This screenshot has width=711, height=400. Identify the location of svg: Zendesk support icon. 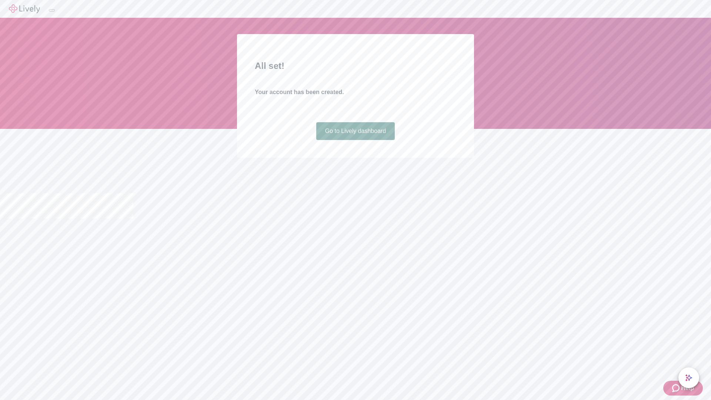
(676, 388).